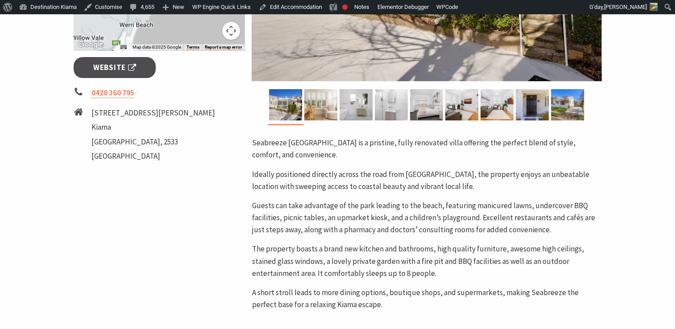  What do you see at coordinates (113, 93) in the screenshot?
I see `a: 0420 360 795` at bounding box center [113, 93].